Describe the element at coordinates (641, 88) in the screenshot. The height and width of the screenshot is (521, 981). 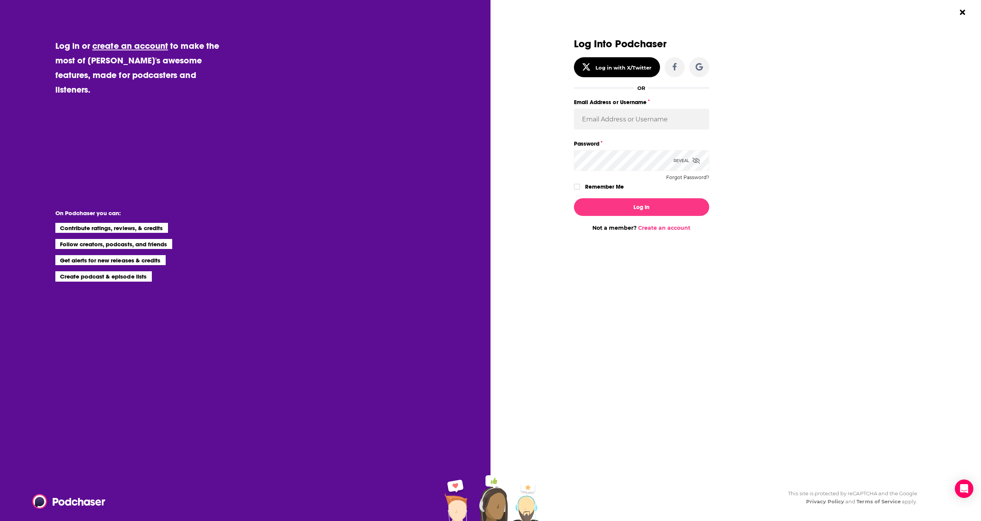
I see `div: OR` at that location.